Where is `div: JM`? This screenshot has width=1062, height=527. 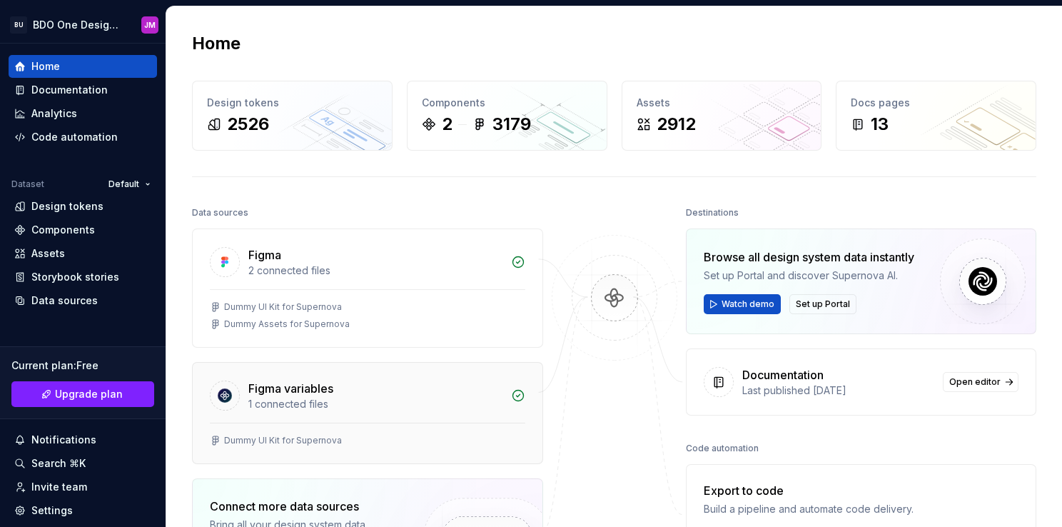
div: JM is located at coordinates (150, 25).